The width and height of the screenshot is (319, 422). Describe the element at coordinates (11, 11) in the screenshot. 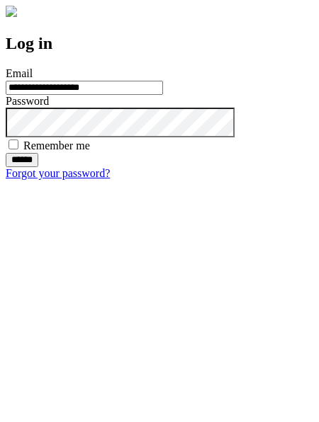

I see `img: logo-4e3dc11c47720685a147b03b5a06dd966a58ff35d612b21f08c02c0306f2b779.png` at that location.